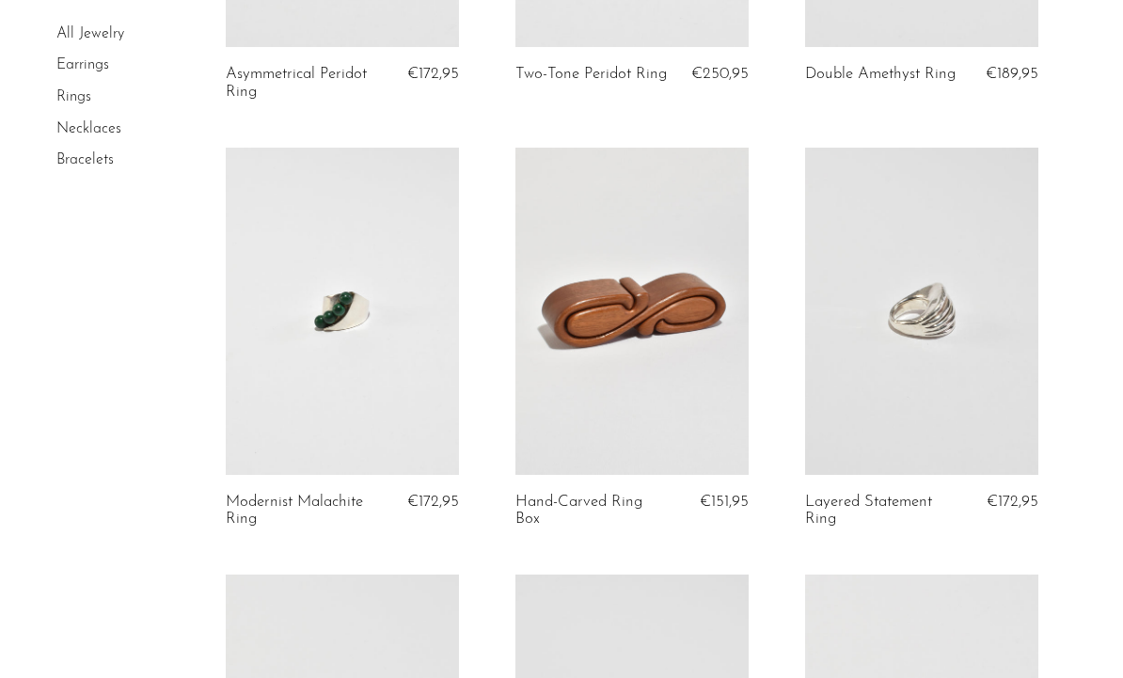 The width and height of the screenshot is (1123, 678). Describe the element at coordinates (880, 74) in the screenshot. I see `a: Double Amethyst Ring` at that location.